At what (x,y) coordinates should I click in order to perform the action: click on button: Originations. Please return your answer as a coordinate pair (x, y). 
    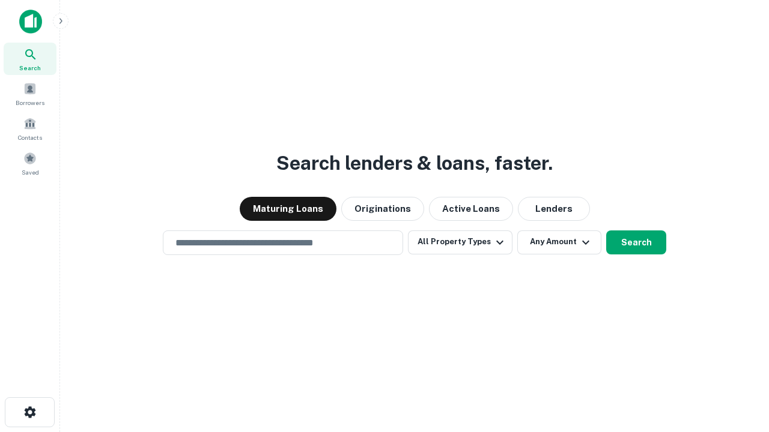
    Looking at the image, I should click on (383, 209).